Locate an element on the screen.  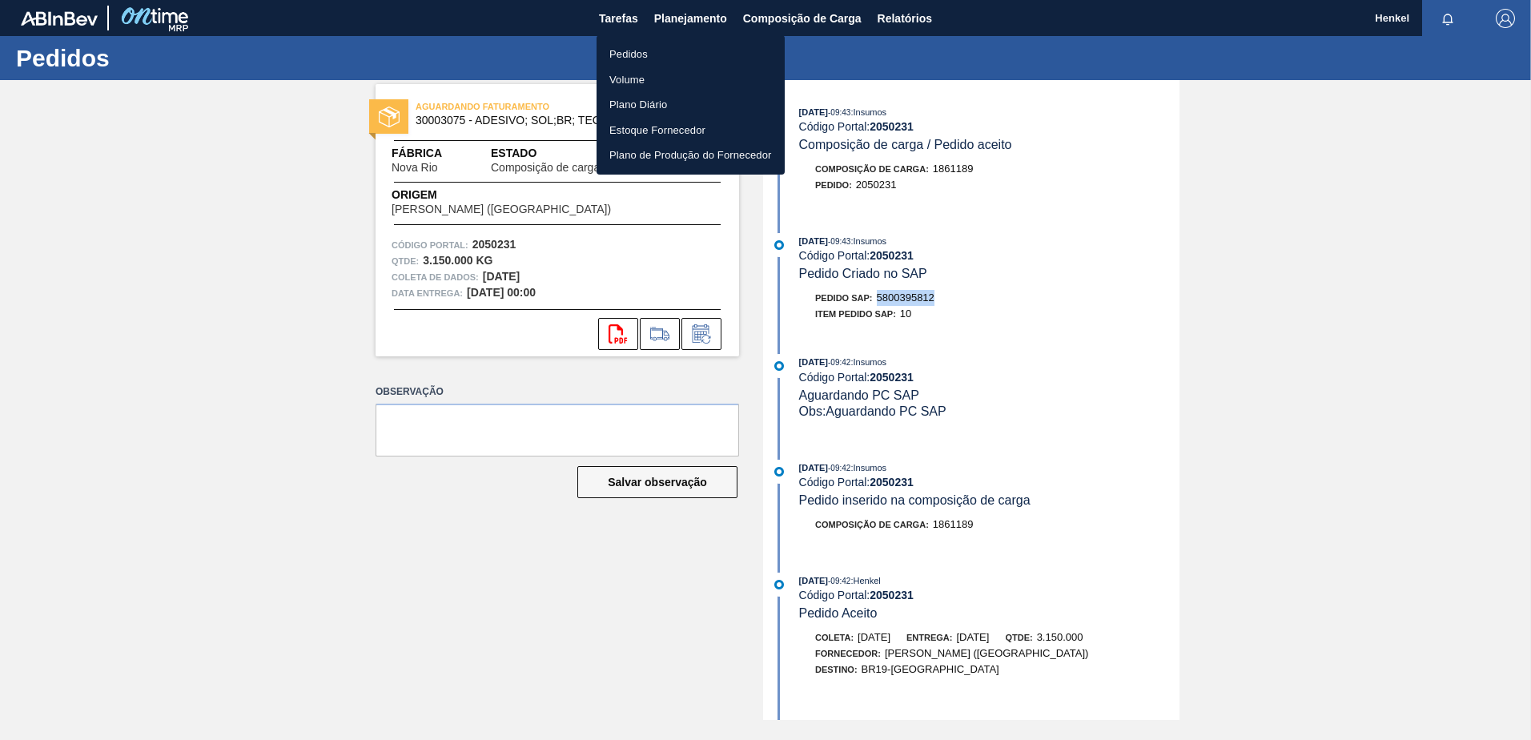
a: Plano de Produção do Fornecedor is located at coordinates (690, 155).